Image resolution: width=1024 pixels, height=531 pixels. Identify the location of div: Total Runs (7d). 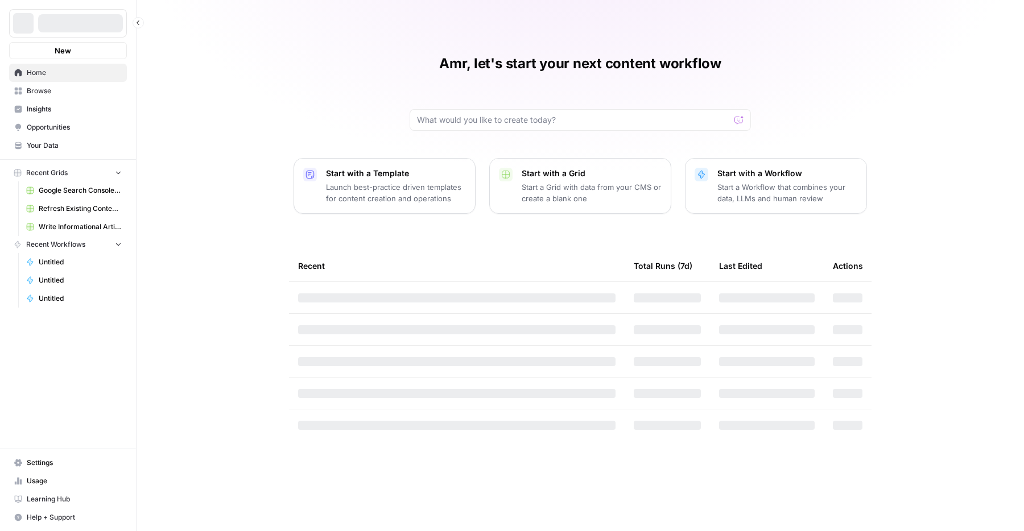
(663, 266).